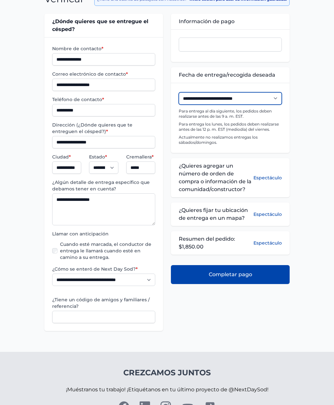  What do you see at coordinates (167, 389) in the screenshot?
I see `font: ¡Muéstranos tu trabajo! ¡Etiquétanos en tu último proyecto de @NextDaySod!` at bounding box center [167, 389].